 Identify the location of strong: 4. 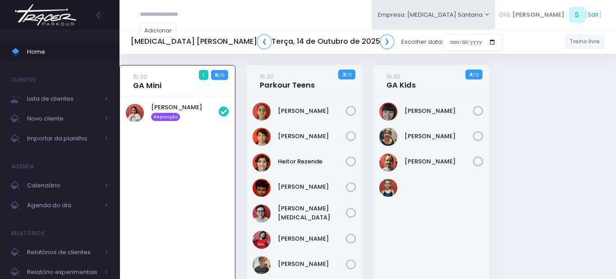
(471, 74).